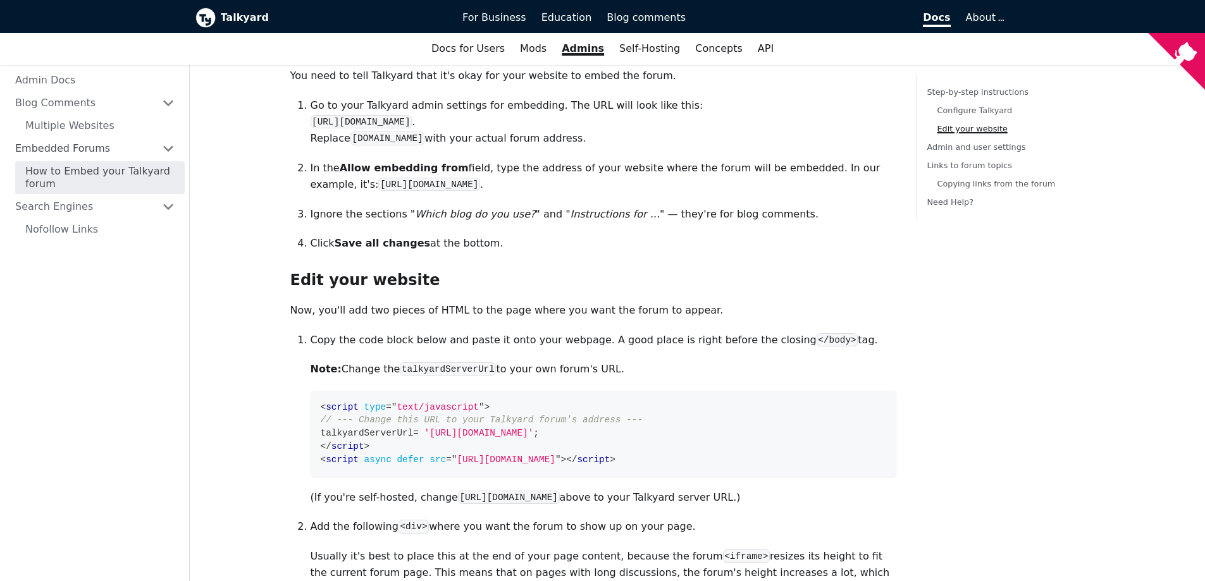 This screenshot has height=581, width=1205. Describe the element at coordinates (977, 147) in the screenshot. I see `a: Admin and user settings` at that location.